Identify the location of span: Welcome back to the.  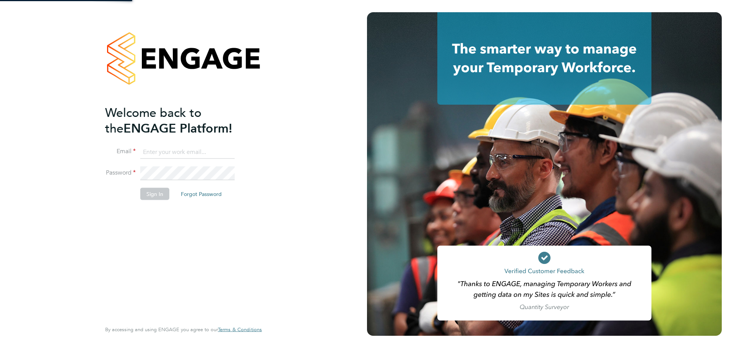
(153, 120).